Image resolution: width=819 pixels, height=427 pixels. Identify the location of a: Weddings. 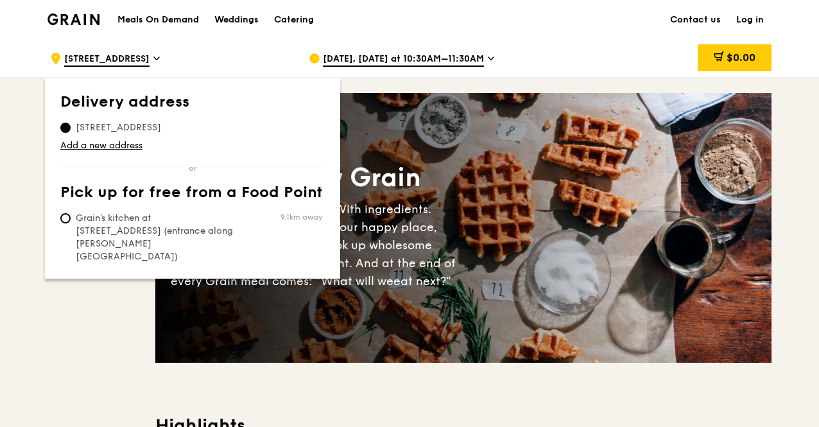
(236, 20).